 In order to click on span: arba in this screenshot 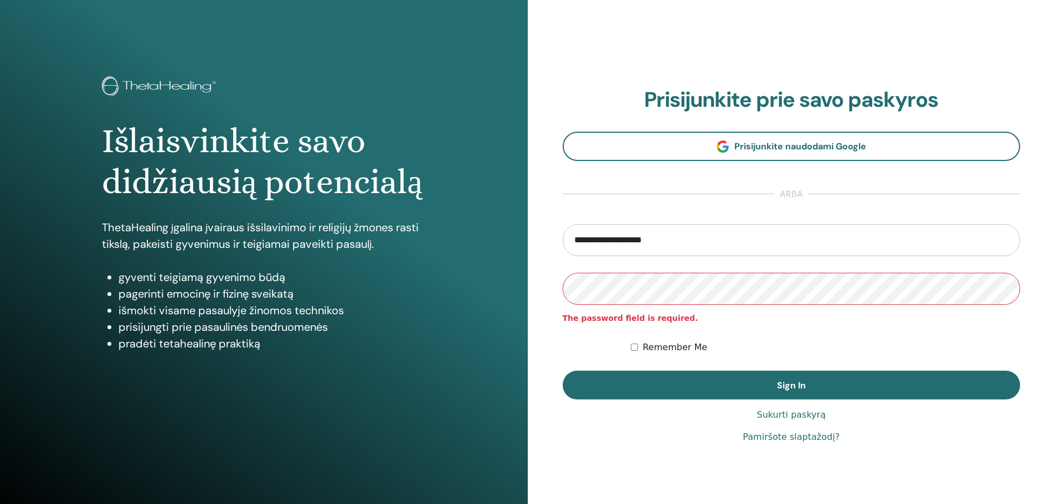, I will do `click(791, 194)`.